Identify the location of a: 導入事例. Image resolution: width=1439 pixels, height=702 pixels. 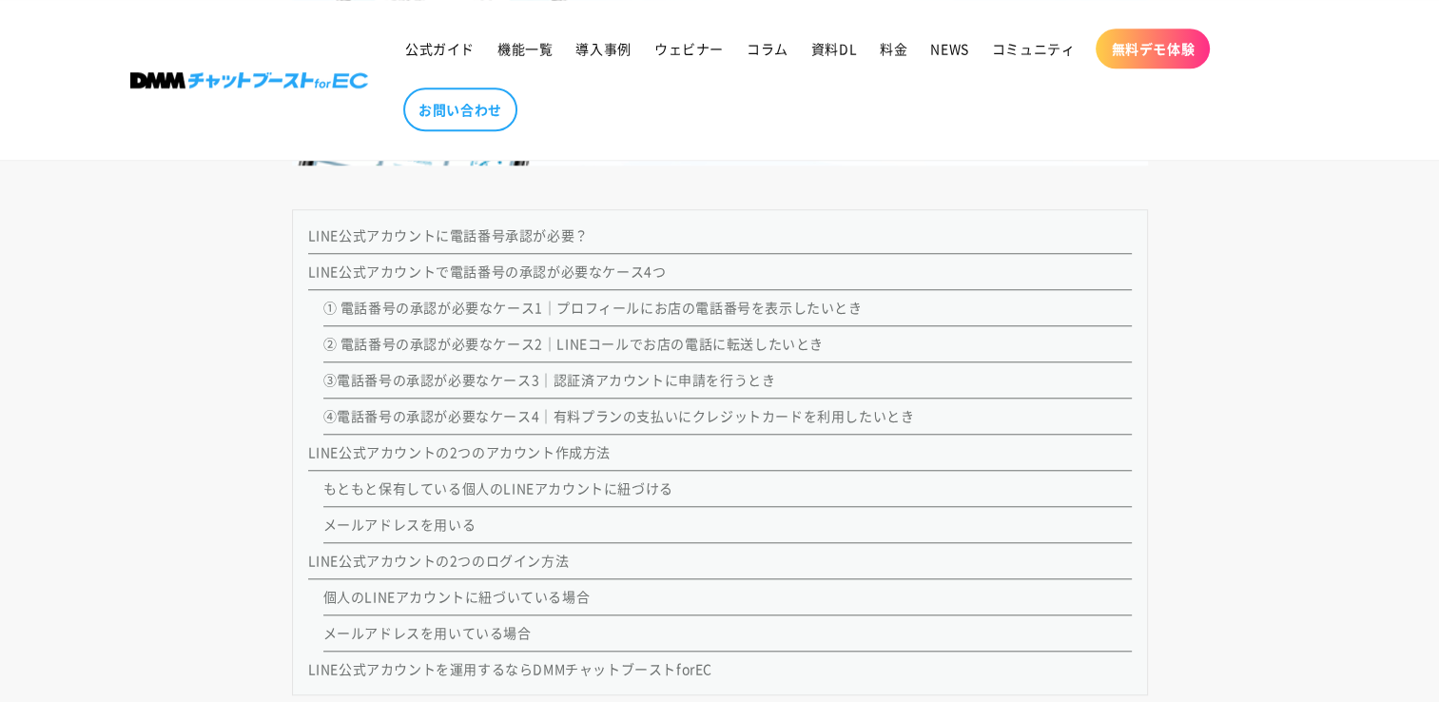
(603, 49).